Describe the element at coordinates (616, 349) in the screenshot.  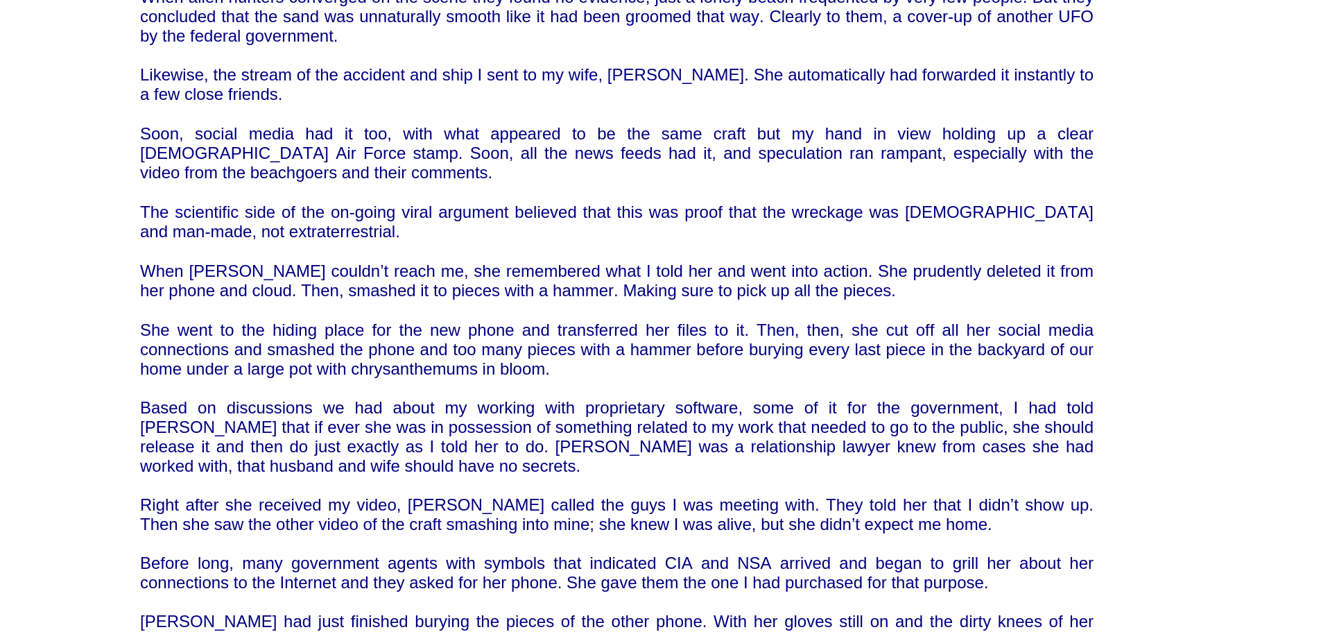
I see `span: She went to the hiding place for the new phone and transferred her files to it. Then, then, she c...` at that location.